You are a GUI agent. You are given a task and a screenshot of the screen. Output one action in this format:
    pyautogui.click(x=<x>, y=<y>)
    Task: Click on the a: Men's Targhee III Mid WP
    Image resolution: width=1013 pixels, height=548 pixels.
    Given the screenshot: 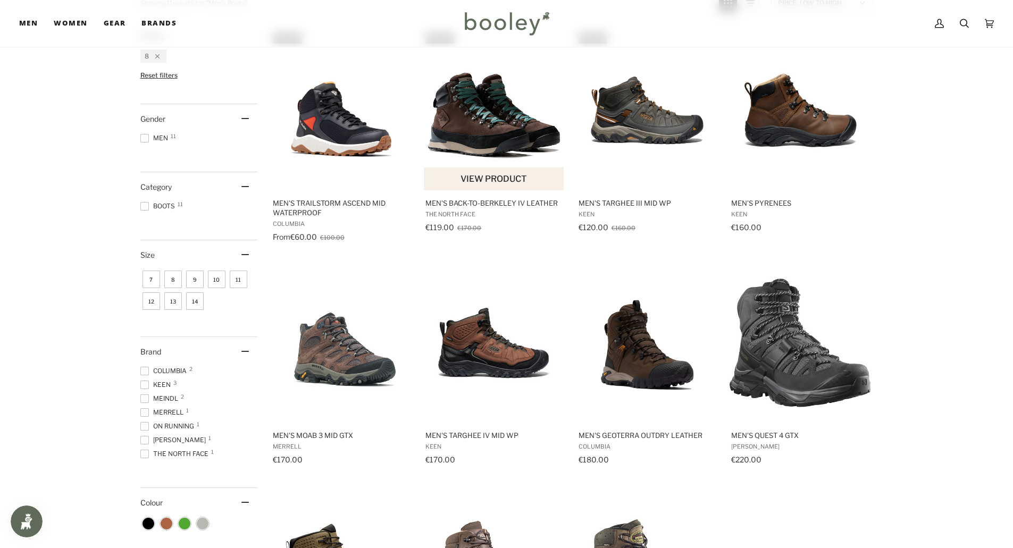 What is the action you would take?
    pyautogui.click(x=647, y=138)
    